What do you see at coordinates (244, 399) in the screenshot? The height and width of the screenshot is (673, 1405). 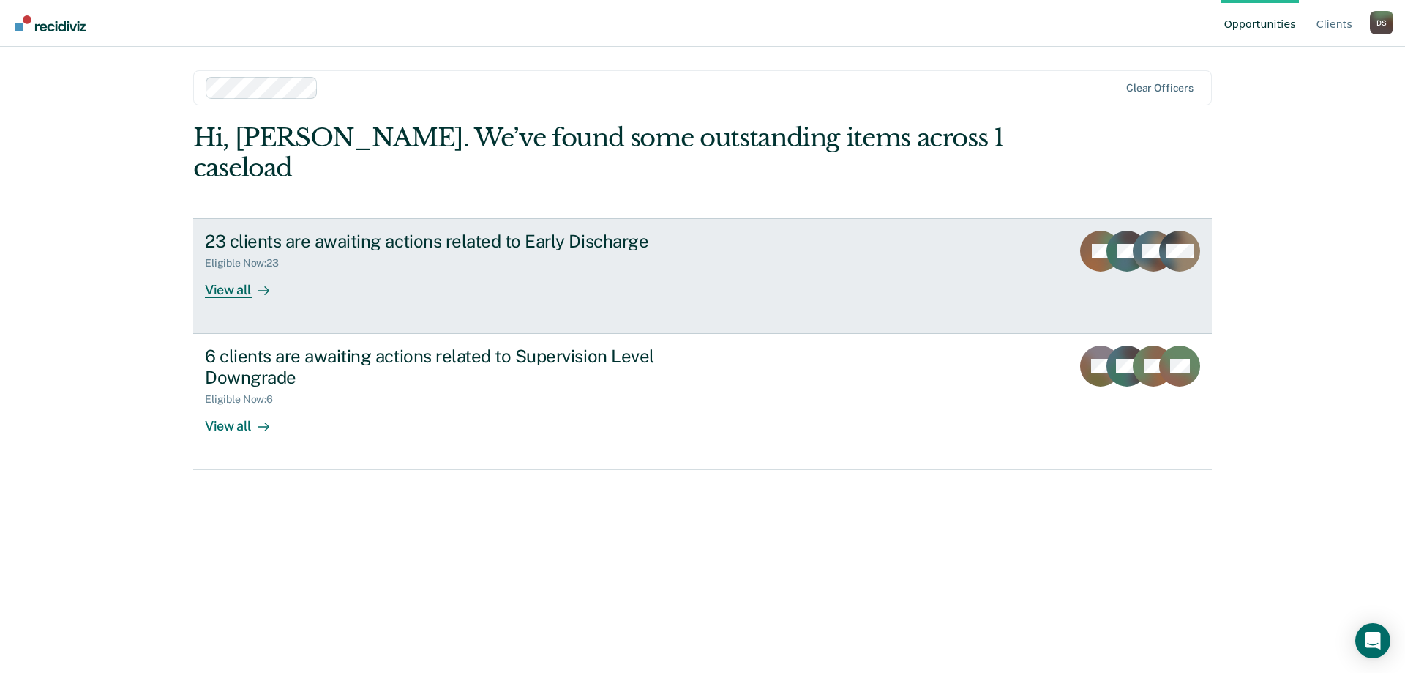 I see `div: Eligible Now : 6` at bounding box center [244, 399].